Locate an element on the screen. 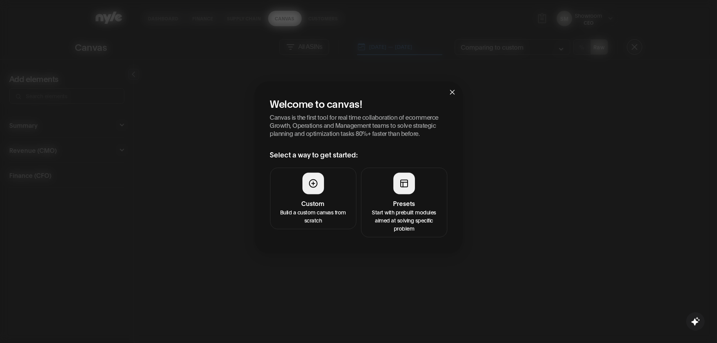 The image size is (717, 343). h2: Welcome to canvas! is located at coordinates (358, 103).